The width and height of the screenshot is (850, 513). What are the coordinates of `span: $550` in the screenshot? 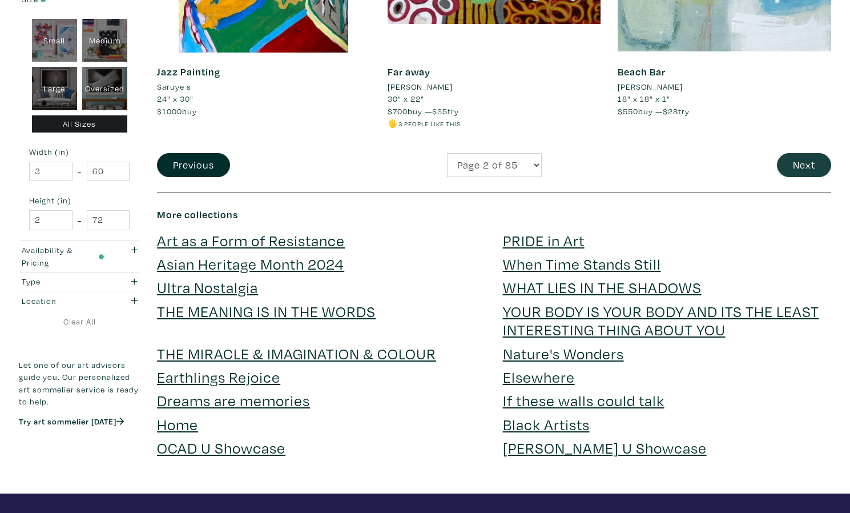 It's located at (628, 111).